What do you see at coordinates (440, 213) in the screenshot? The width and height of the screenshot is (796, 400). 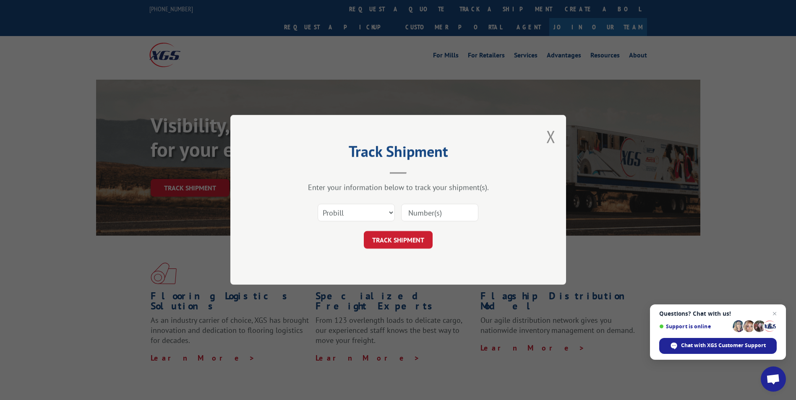 I see `input: Number(s)` at bounding box center [440, 213].